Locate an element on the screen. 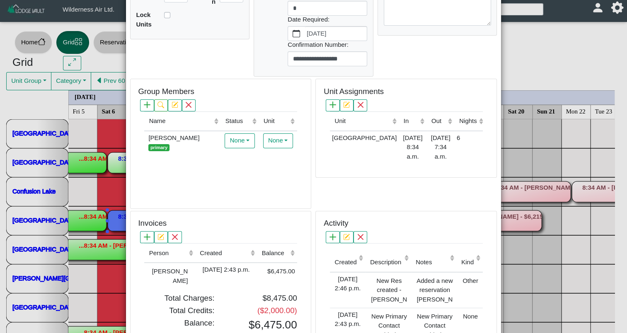 Image resolution: width=627 pixels, height=333 pixels. div: In is located at coordinates (411, 121).